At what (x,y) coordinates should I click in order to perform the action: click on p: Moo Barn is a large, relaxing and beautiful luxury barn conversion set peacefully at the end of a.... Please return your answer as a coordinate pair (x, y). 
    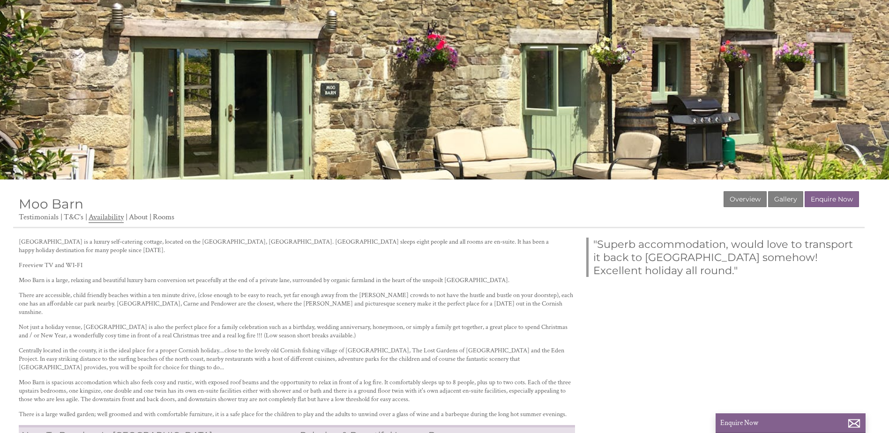
    Looking at the image, I should click on (297, 280).